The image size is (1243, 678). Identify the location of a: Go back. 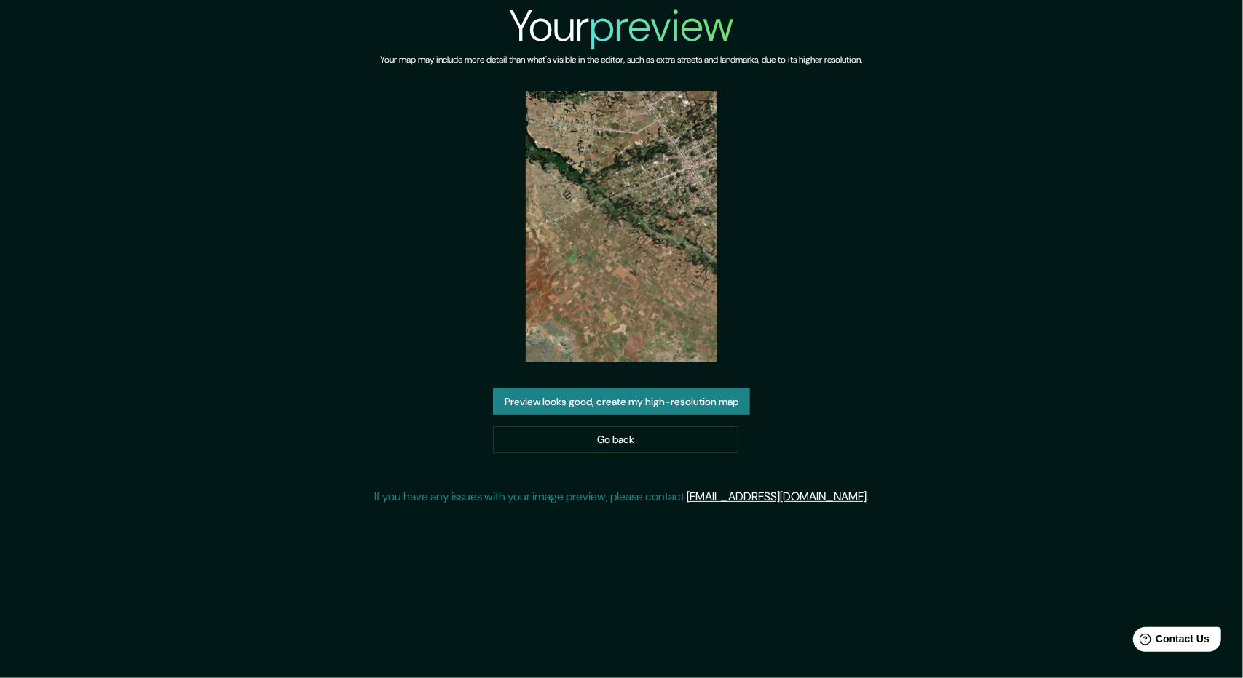
(615, 440).